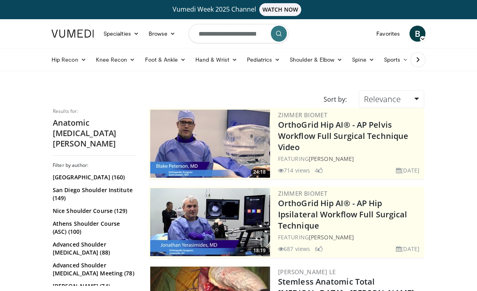 The height and width of the screenshot is (291, 477). Describe the element at coordinates (73, 34) in the screenshot. I see `img: VuMedi Logo` at that location.